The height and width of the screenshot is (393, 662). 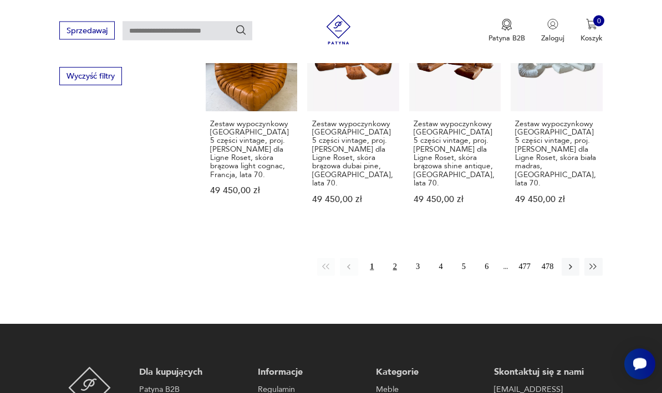 What do you see at coordinates (552, 38) in the screenshot?
I see `p: Zaloguj` at bounding box center [552, 38].